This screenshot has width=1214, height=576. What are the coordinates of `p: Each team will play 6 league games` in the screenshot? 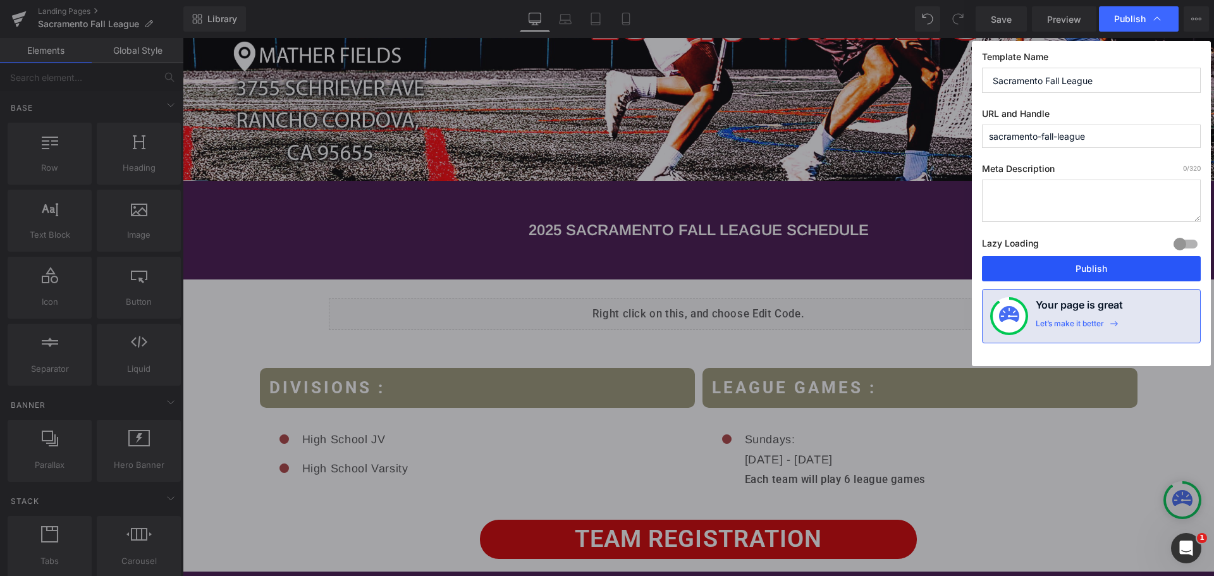 It's located at (652, 442).